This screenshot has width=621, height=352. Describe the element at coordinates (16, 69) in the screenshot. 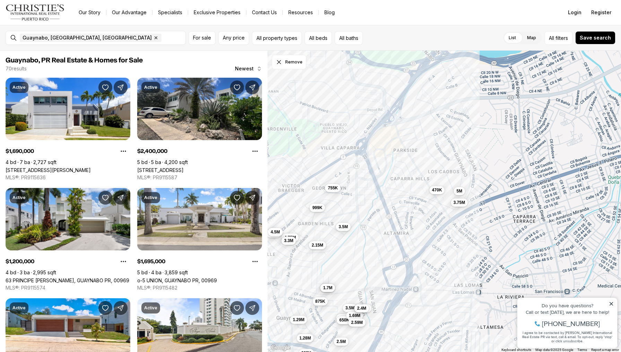

I see `p: 70 results` at that location.